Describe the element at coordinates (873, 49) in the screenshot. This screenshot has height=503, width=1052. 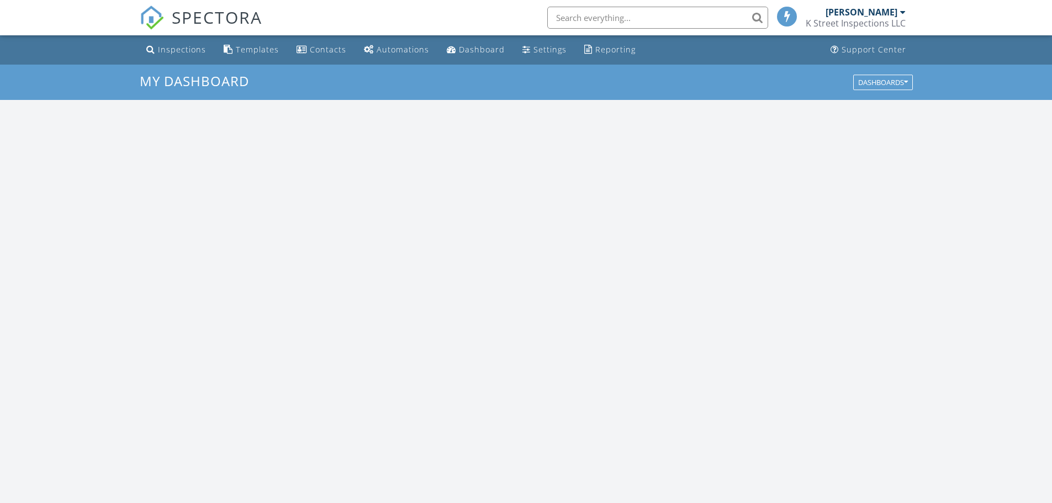
I see `div: Support Center` at that location.